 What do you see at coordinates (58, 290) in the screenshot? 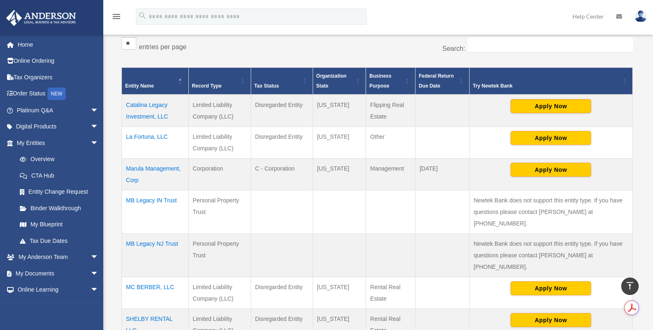
I see `a: Online Learningarrow_drop_down` at bounding box center [58, 290].